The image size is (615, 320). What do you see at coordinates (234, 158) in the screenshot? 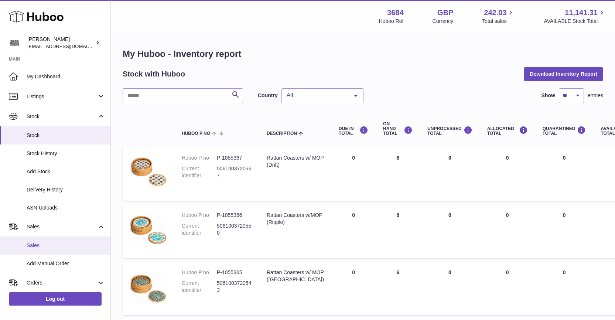
I see `dd: P-1055367` at bounding box center [234, 158].